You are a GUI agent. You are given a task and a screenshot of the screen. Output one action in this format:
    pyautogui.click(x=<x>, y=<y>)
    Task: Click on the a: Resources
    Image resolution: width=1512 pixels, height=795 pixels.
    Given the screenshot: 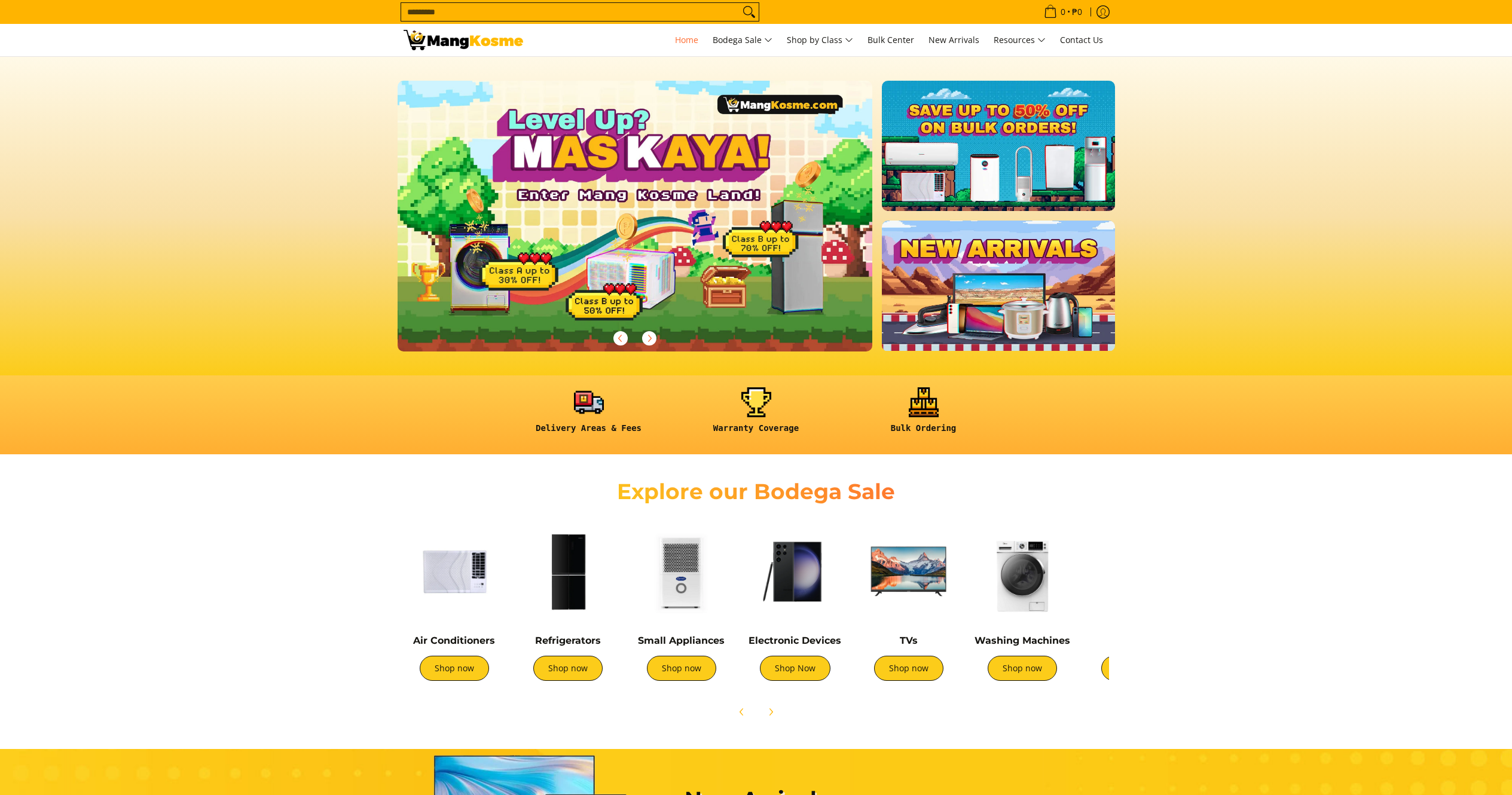 What is the action you would take?
    pyautogui.click(x=1019, y=40)
    